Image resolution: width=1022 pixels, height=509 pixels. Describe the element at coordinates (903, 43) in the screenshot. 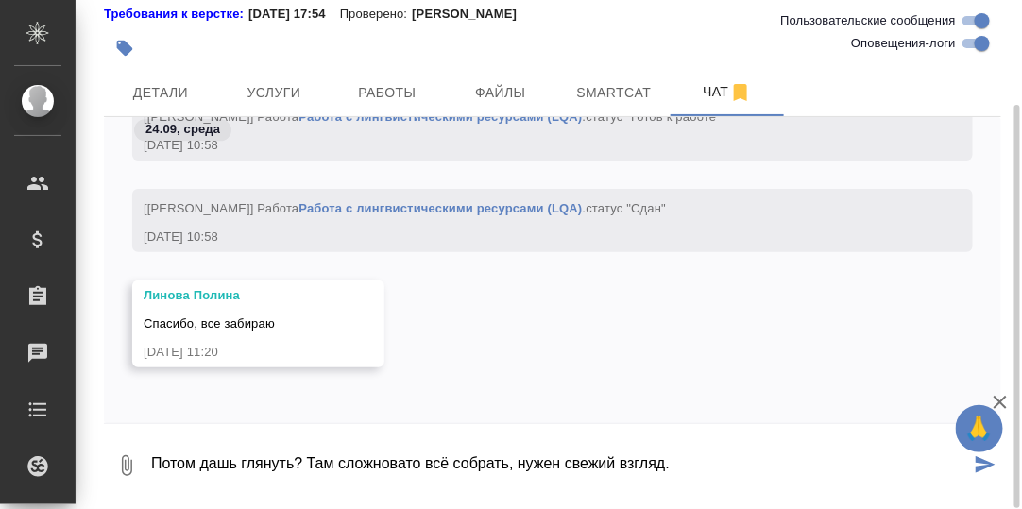

I see `span: Оповещения-логи` at that location.